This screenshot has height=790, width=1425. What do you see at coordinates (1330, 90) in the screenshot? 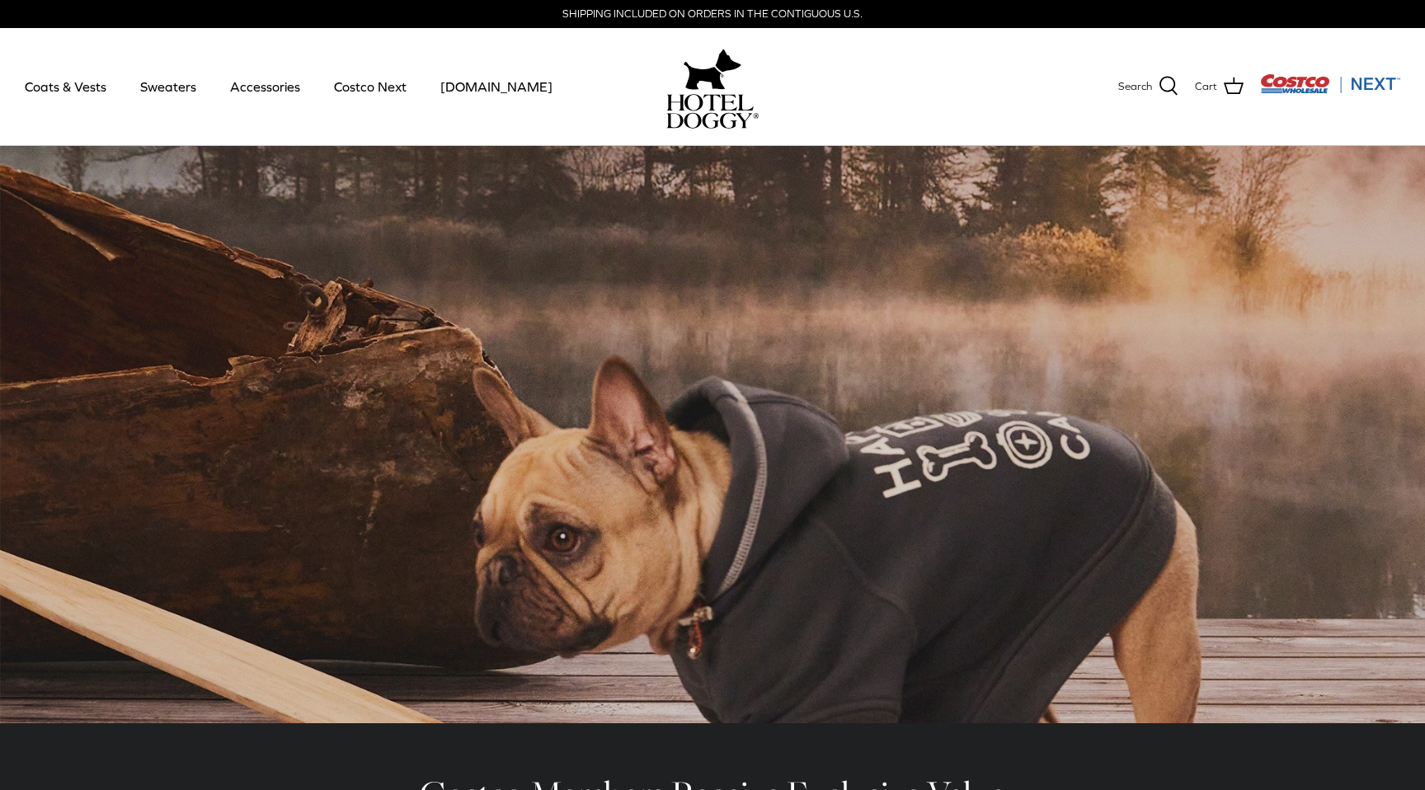
I see `a: Visit Costco Next` at bounding box center [1330, 90].